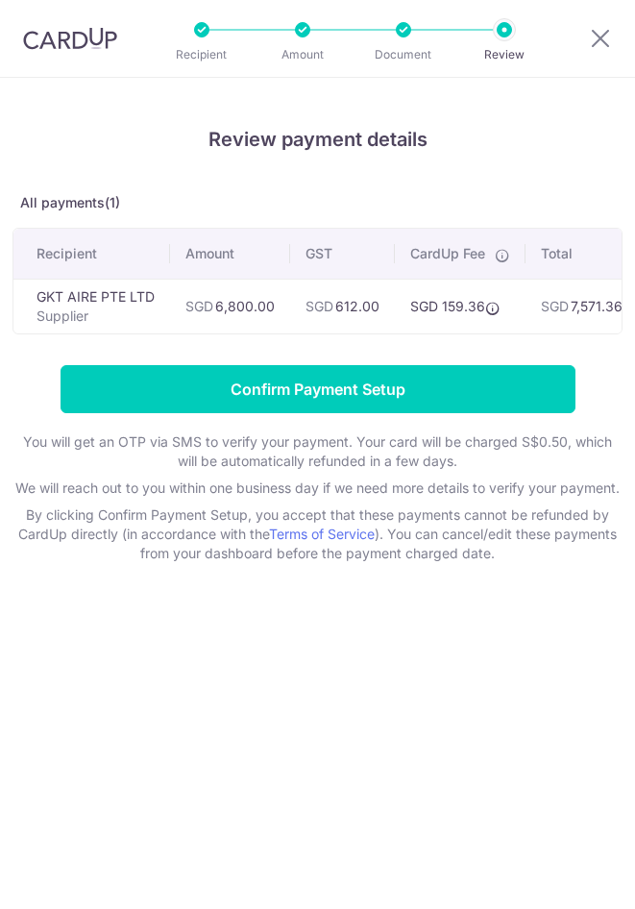  What do you see at coordinates (317, 139) in the screenshot?
I see `h4: Review payment details` at bounding box center [317, 139].